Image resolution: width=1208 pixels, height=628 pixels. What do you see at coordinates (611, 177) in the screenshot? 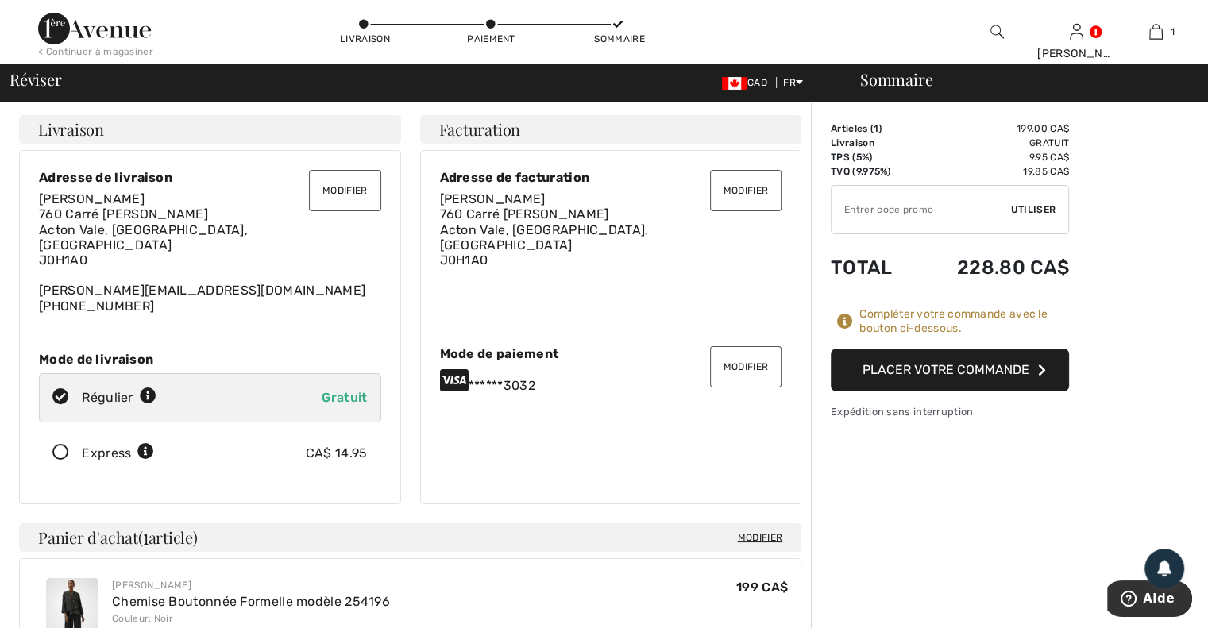
I see `div: Adresse de facturation` at bounding box center [611, 177].